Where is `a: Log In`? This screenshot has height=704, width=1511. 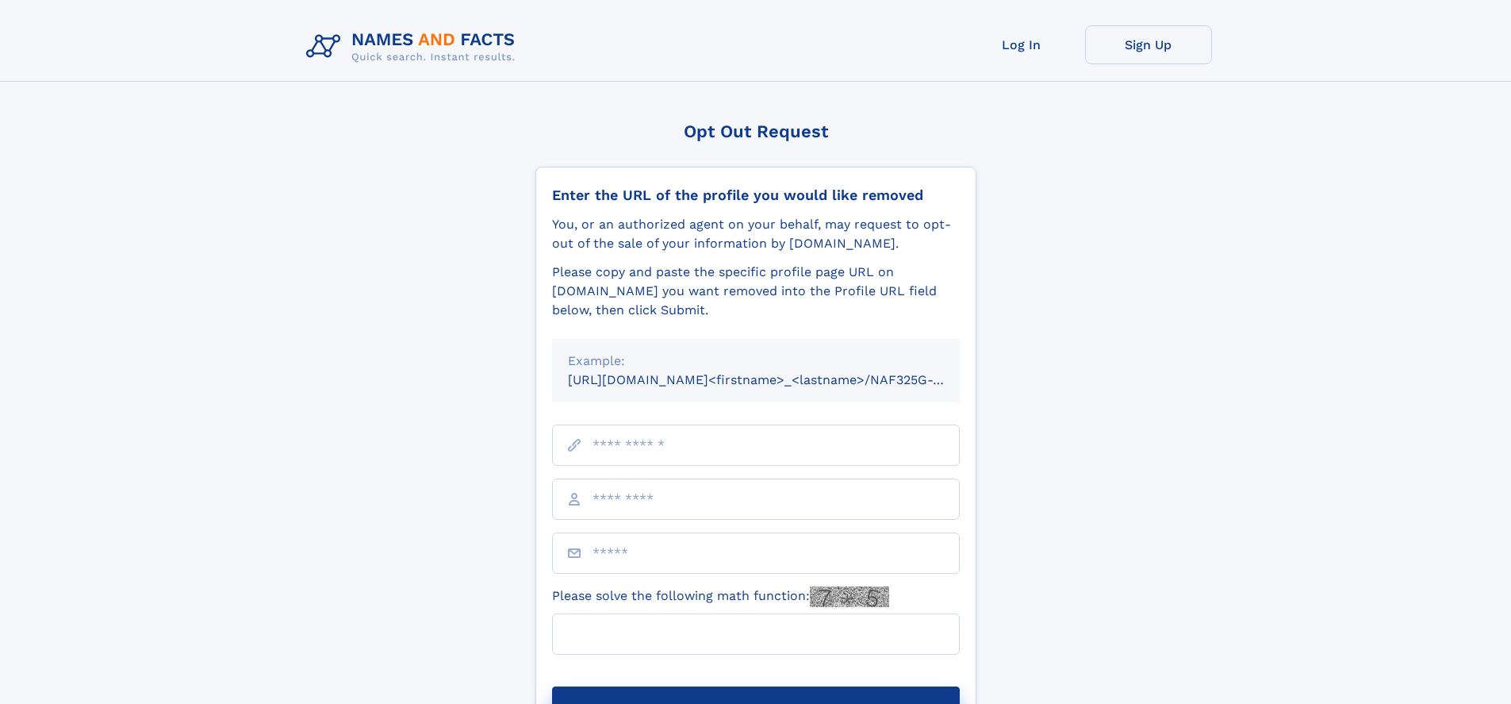 a: Log In is located at coordinates (1022, 44).